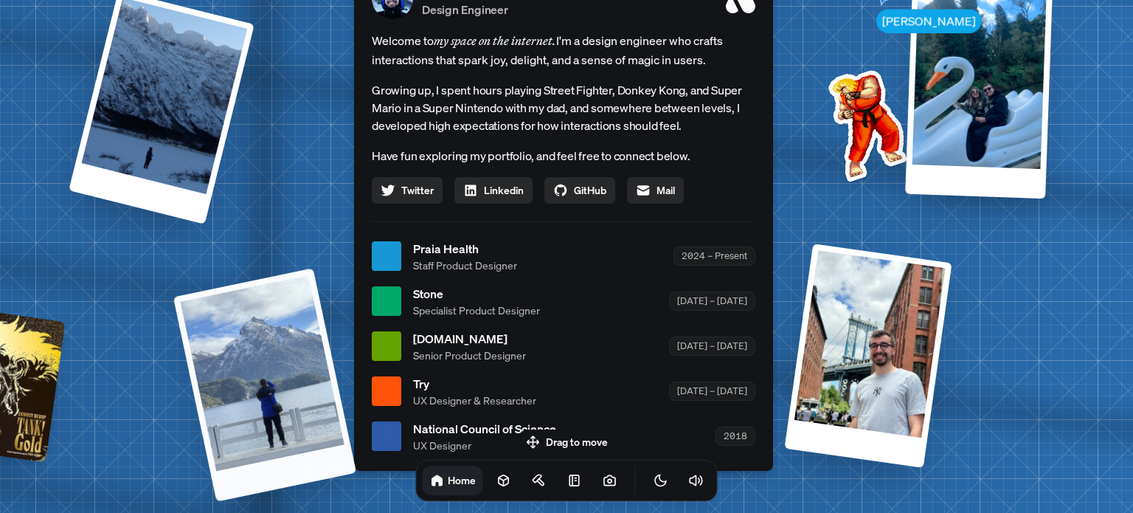 This screenshot has height=513, width=1133. What do you see at coordinates (864, 122) in the screenshot?
I see `img: Profile example` at bounding box center [864, 122].